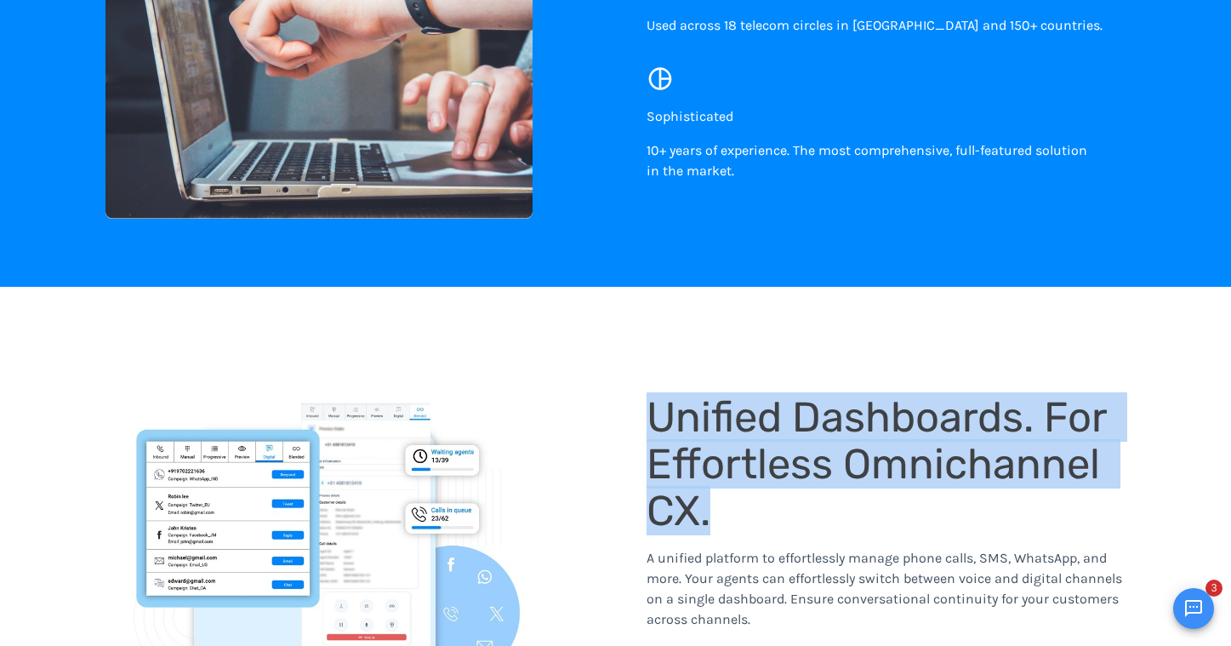 Image resolution: width=1231 pixels, height=646 pixels. I want to click on button: Open chat, so click(1194, 608).